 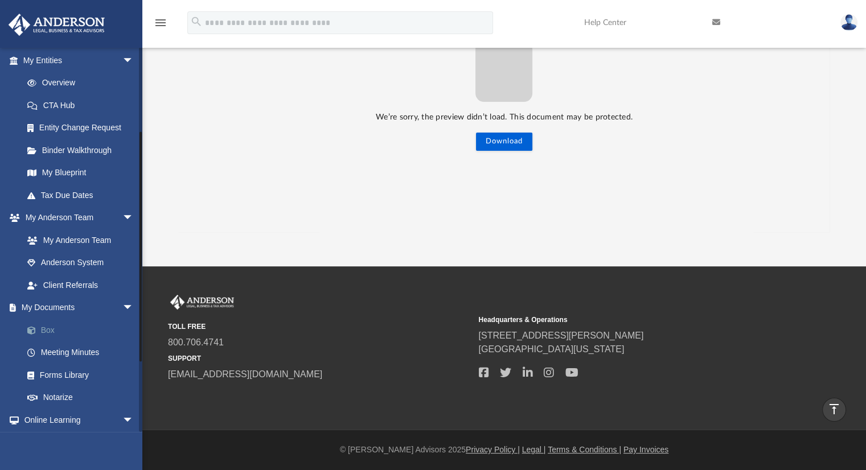 What do you see at coordinates (504, 117) in the screenshot?
I see `p: We’re sorry, the preview didn’t load. This document may be protected.` at bounding box center [504, 117].